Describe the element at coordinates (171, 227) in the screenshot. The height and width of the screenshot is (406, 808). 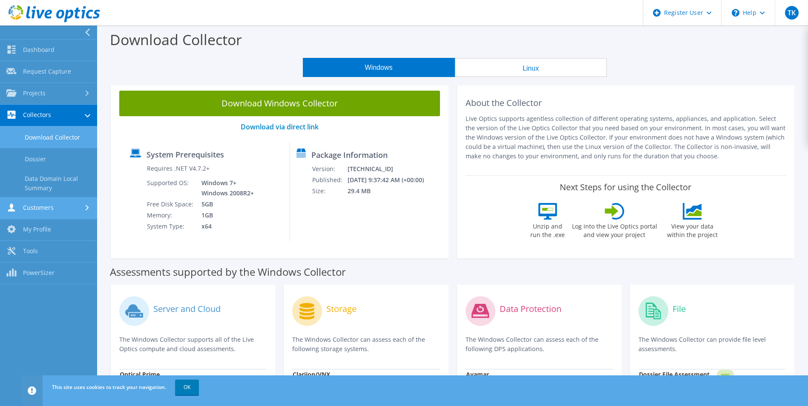
I see `td: System Type:` at that location.